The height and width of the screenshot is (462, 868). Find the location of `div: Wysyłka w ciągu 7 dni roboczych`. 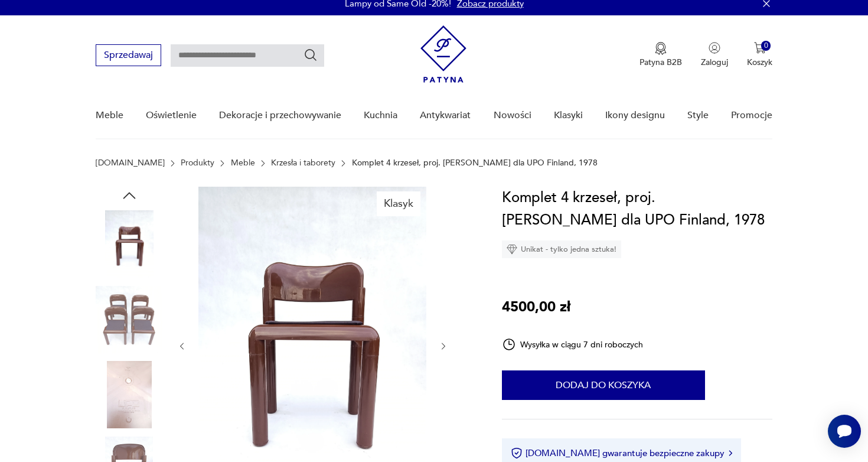

div: Wysyłka w ciągu 7 dni roboczych is located at coordinates (573, 344).